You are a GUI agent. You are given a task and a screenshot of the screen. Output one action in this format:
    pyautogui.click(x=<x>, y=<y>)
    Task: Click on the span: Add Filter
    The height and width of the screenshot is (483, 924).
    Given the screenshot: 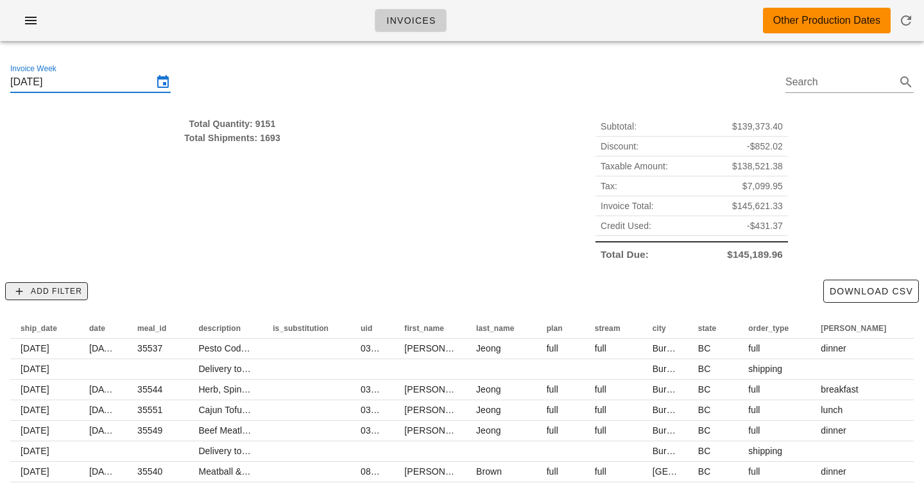 What is the action you would take?
    pyautogui.click(x=46, y=291)
    